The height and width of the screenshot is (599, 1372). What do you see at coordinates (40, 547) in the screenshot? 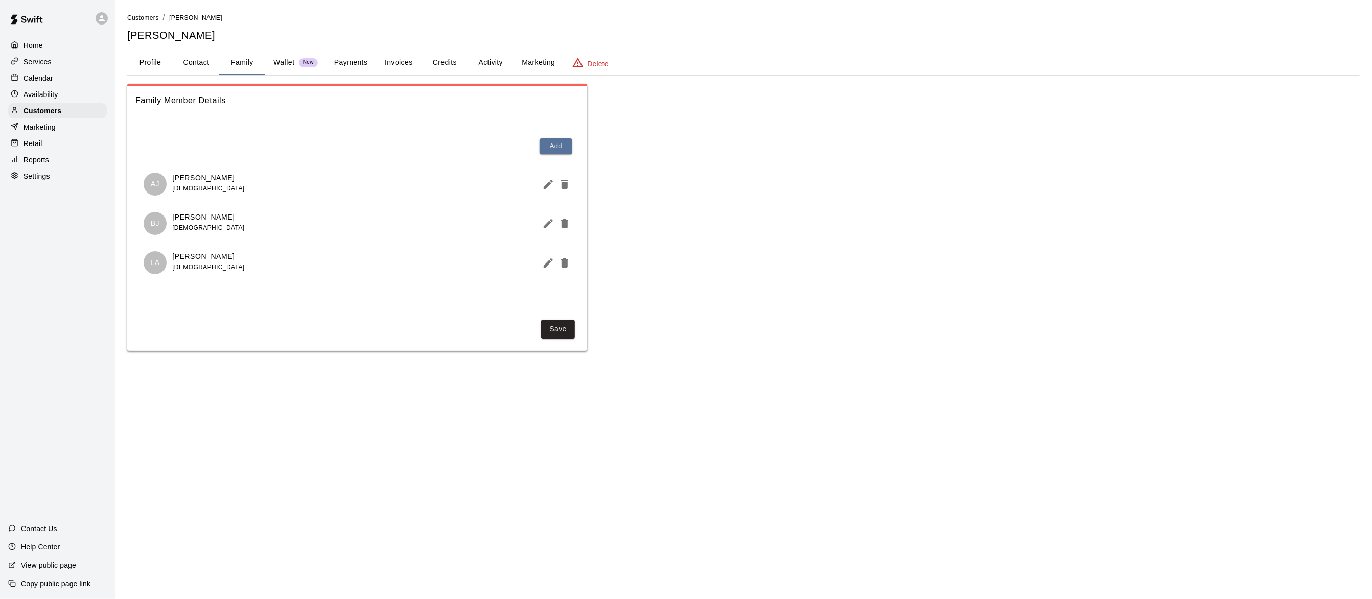
I see `p: Help Center` at bounding box center [40, 547].